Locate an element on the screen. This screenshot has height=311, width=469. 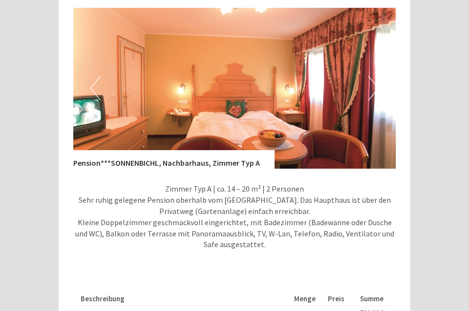
div: PALMENGARTEN Hotel GSTÖR is located at coordinates (82, 32).